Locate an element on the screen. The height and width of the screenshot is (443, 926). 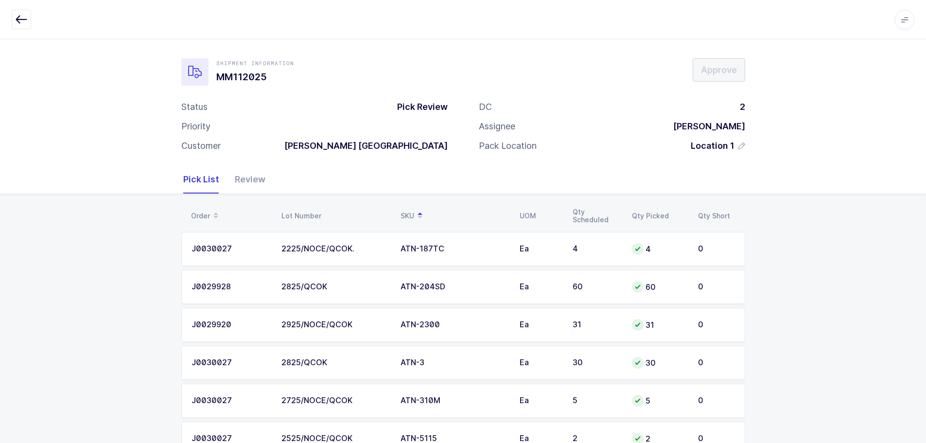
button: Location 1 is located at coordinates (718, 146).